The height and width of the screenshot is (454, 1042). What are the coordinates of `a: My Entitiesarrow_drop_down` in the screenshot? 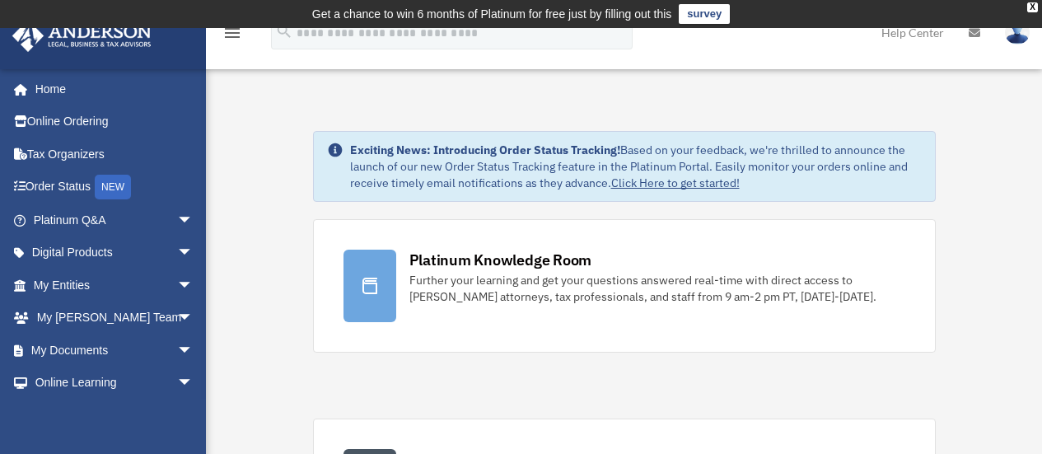 It's located at (115, 285).